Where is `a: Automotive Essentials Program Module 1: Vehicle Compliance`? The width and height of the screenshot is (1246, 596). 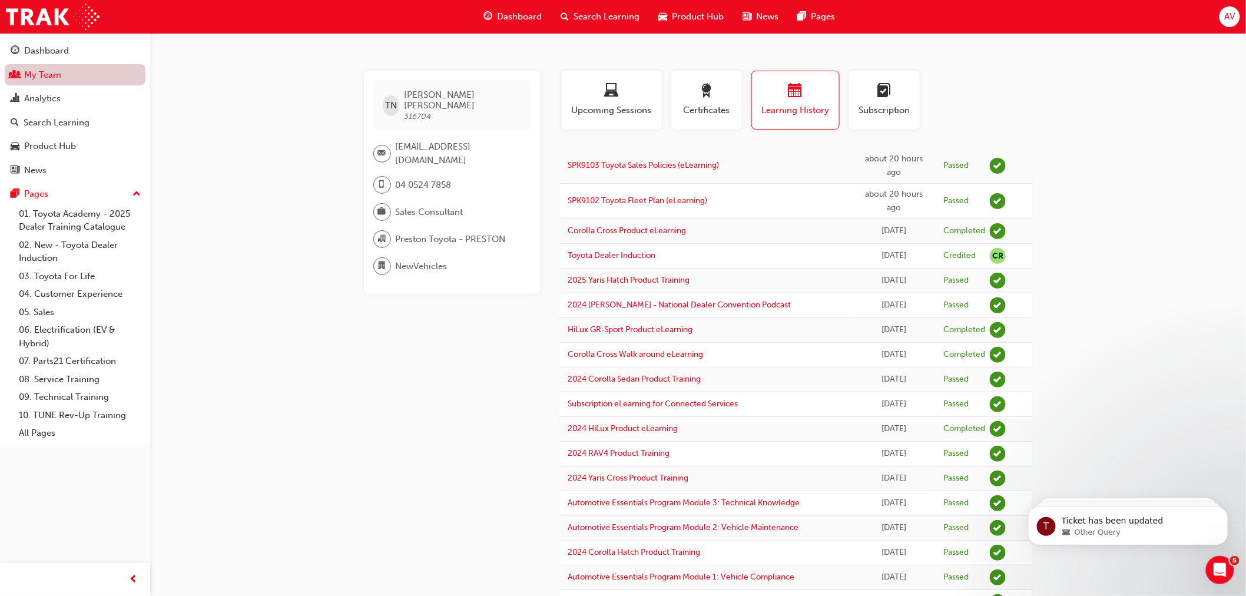
a: Automotive Essentials Program Module 1: Vehicle Compliance is located at coordinates (681, 577).